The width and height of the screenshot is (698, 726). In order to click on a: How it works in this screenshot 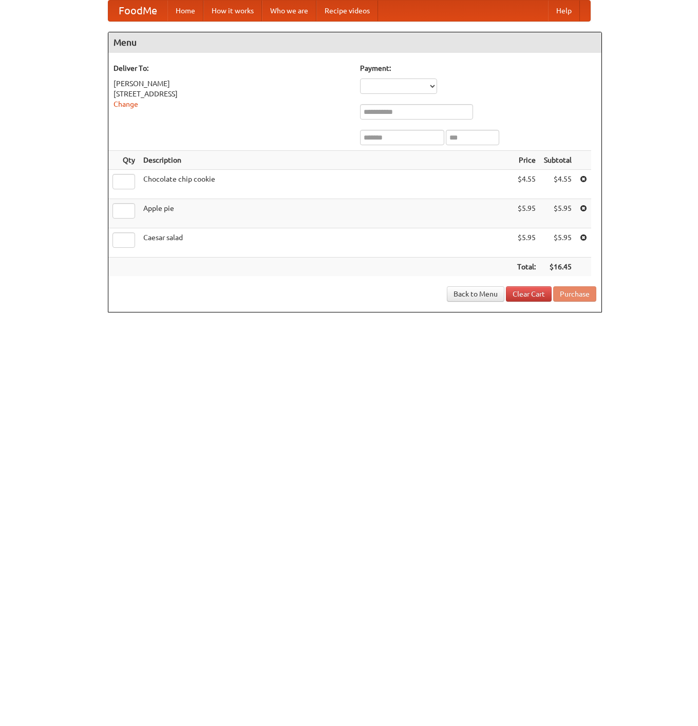, I will do `click(233, 11)`.